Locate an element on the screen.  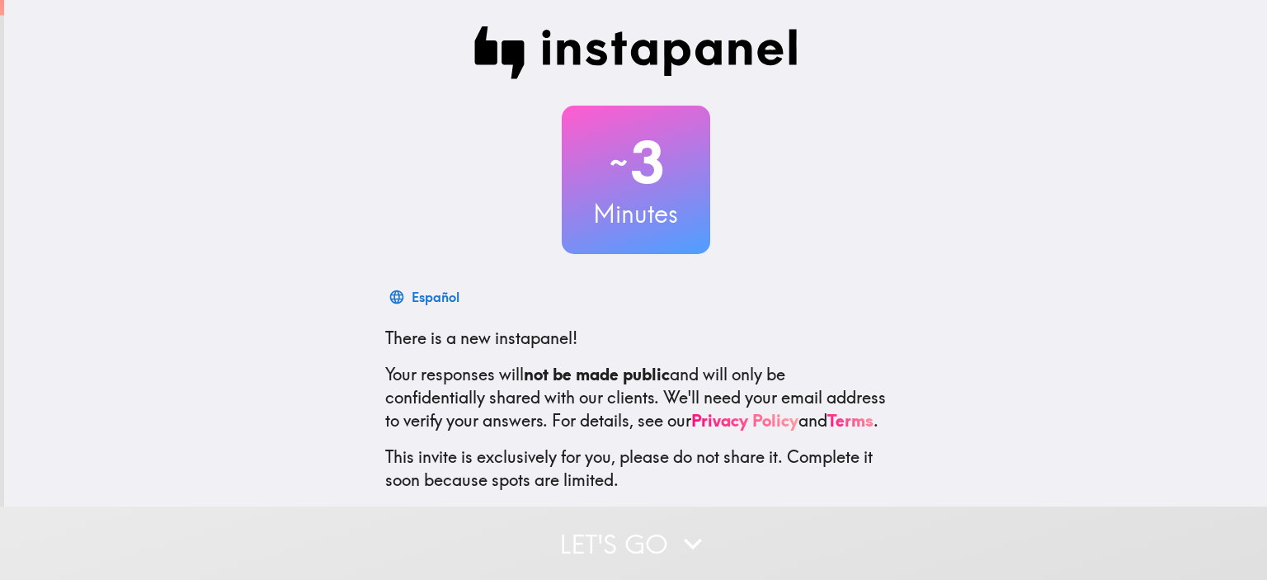
a: Terms is located at coordinates (850, 420).